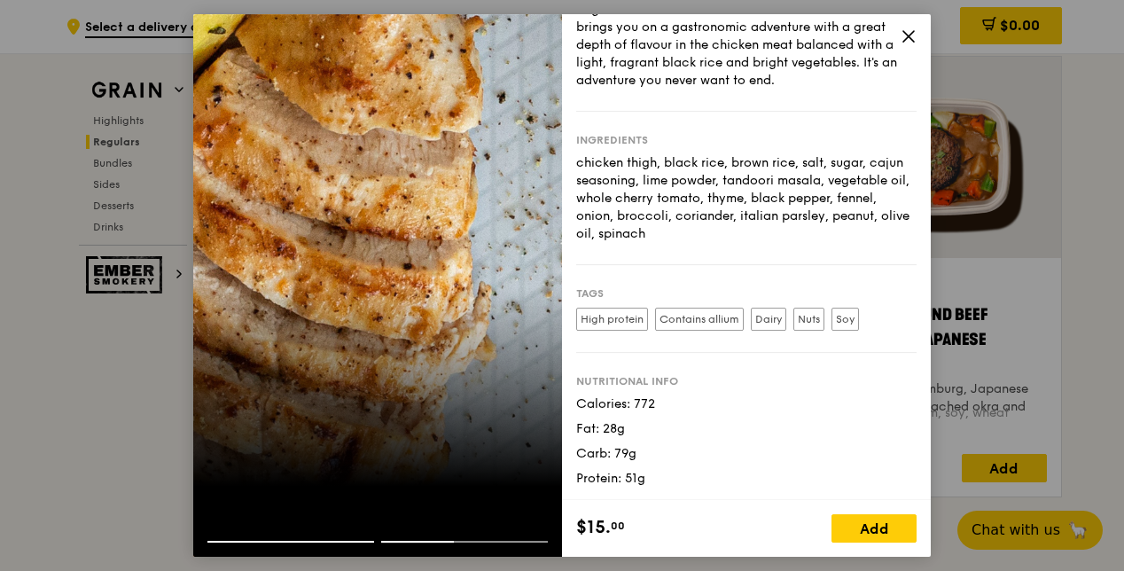 This screenshot has height=571, width=1124. I want to click on div: Carb: 79g, so click(746, 454).